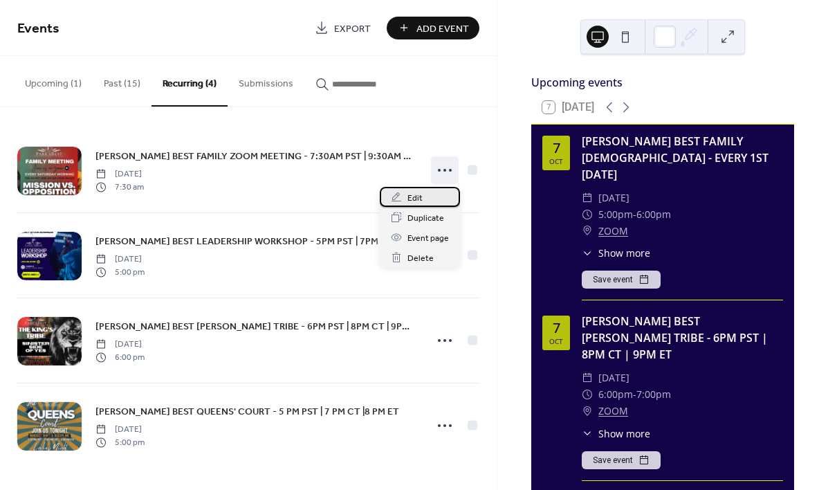  Describe the element at coordinates (663, 82) in the screenshot. I see `div: Upcoming events` at that location.